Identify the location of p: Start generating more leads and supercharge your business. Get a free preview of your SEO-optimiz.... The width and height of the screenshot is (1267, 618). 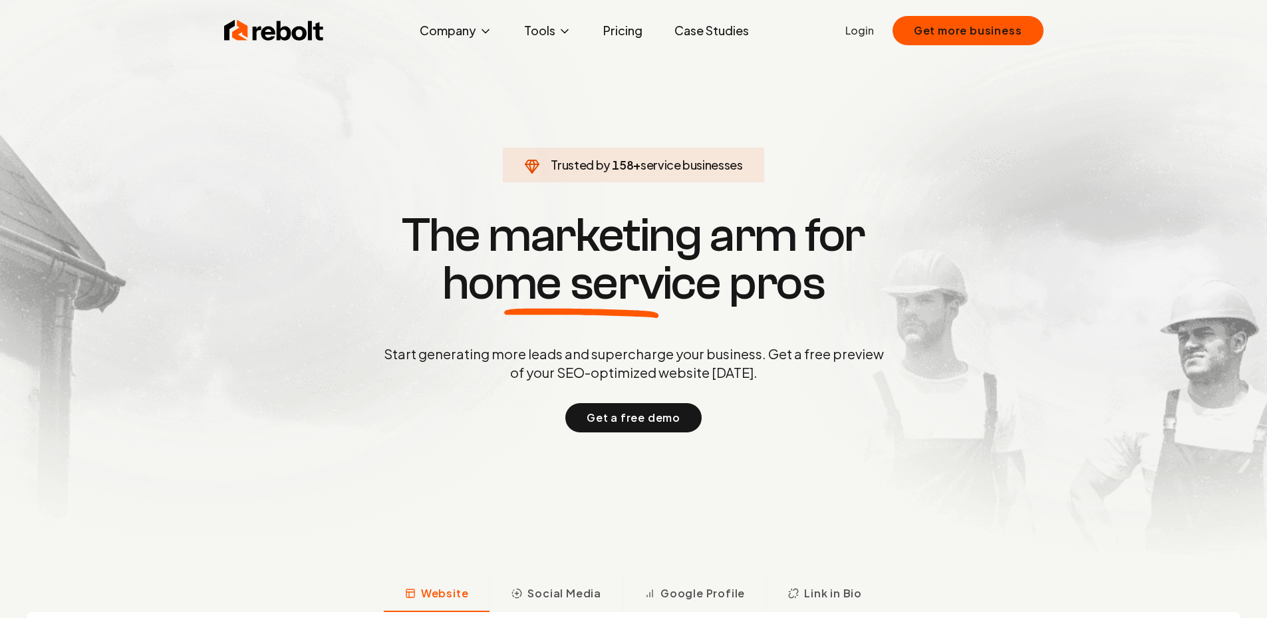
(634, 363).